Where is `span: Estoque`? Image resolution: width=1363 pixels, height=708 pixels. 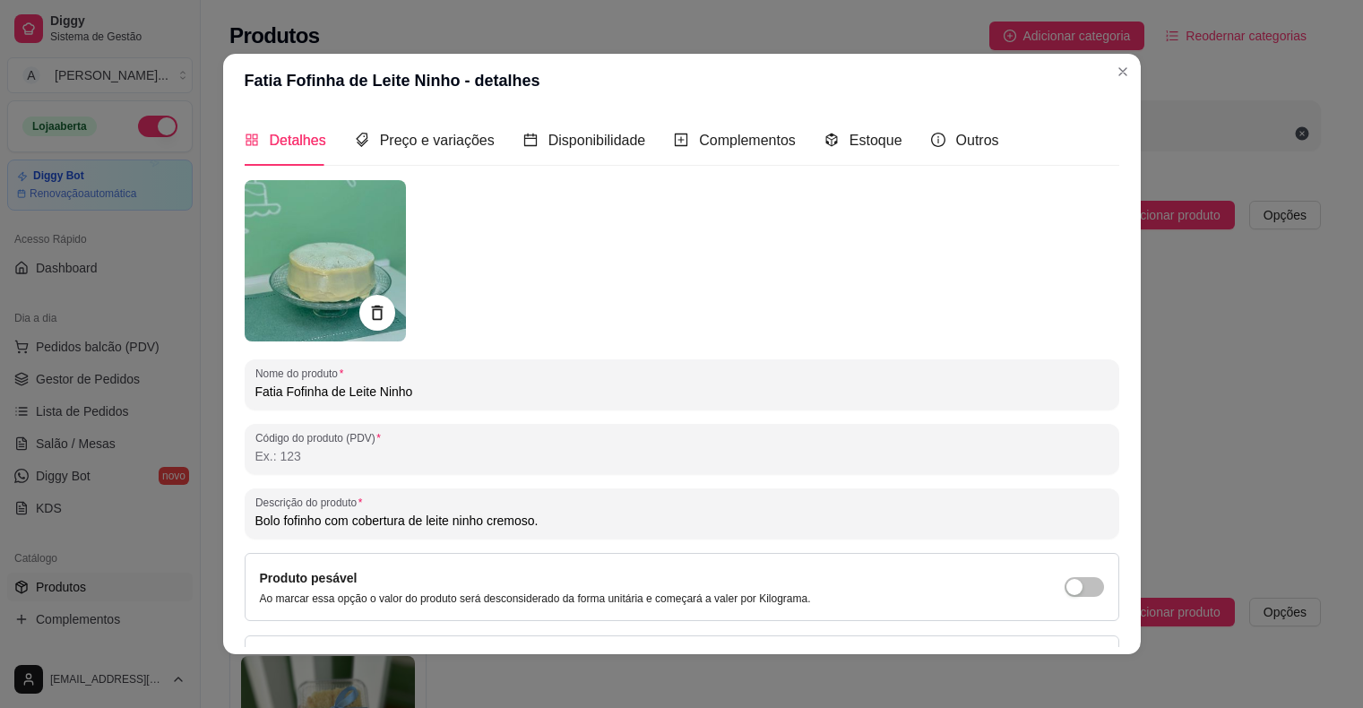 span: Estoque is located at coordinates (876, 140).